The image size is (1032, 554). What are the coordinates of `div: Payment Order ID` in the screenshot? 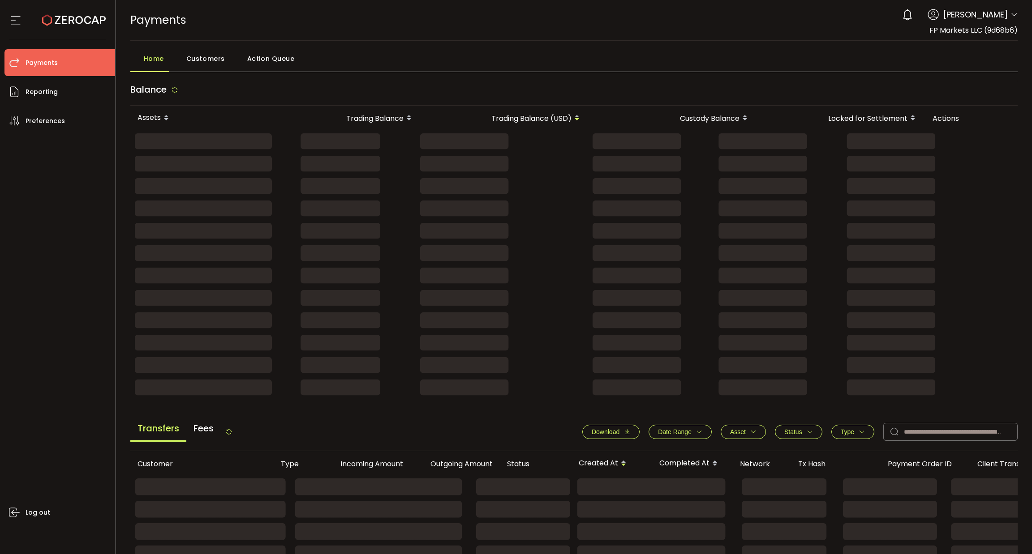 It's located at (925, 464).